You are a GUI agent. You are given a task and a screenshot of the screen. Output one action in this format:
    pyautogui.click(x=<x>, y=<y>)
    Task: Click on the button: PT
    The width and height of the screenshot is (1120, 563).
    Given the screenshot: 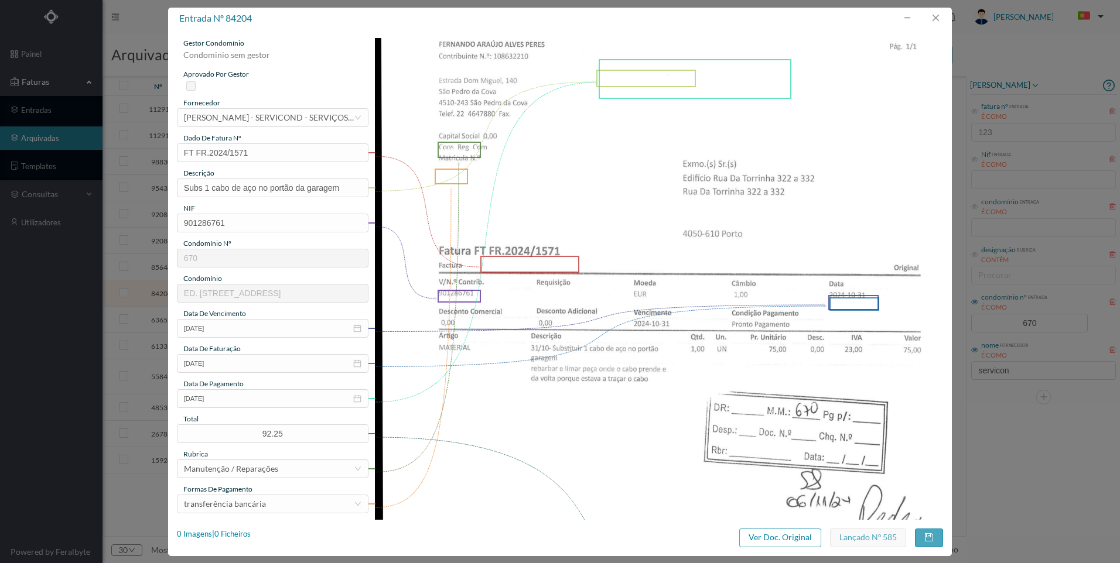 What is the action you would take?
    pyautogui.click(x=1088, y=16)
    